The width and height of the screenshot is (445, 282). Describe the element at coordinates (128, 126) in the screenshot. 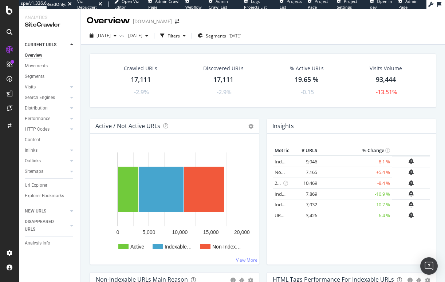

I see `h4: Active / Not Active URLs` at that location.